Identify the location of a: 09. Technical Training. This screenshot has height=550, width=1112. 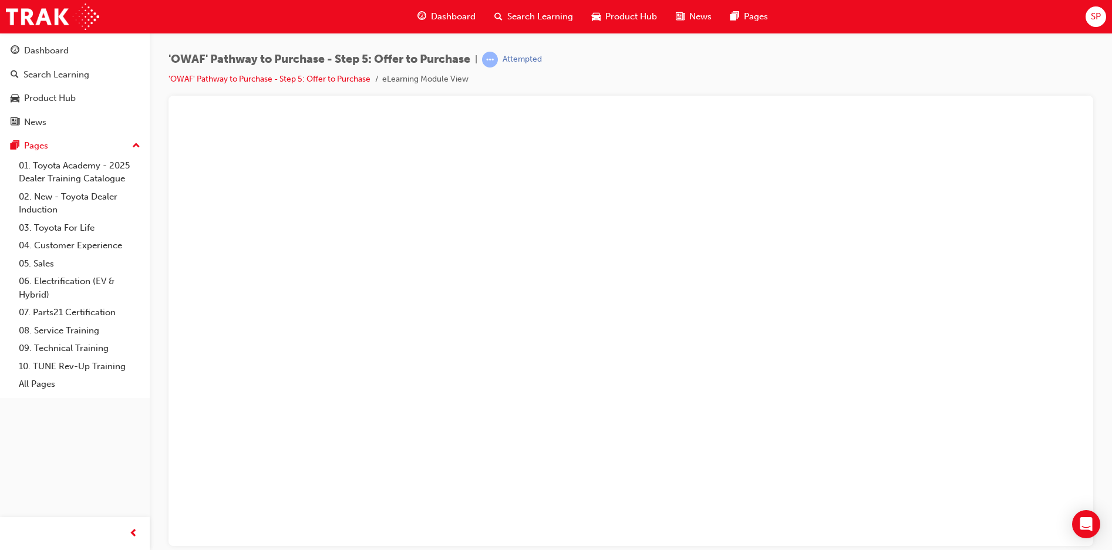
(79, 348).